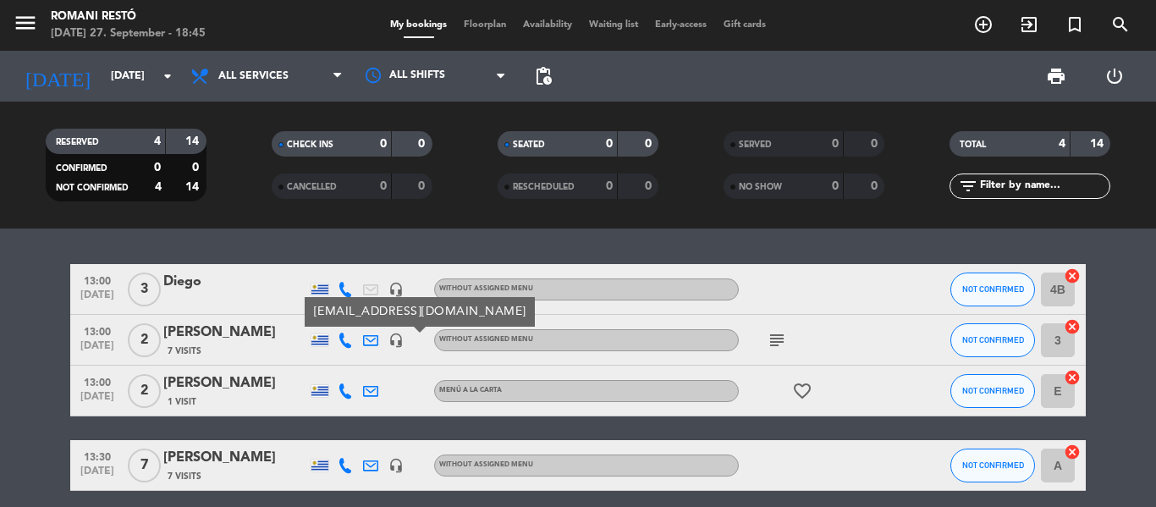 This screenshot has width=1156, height=507. Describe the element at coordinates (972, 145) in the screenshot. I see `span: TOTAL` at that location.